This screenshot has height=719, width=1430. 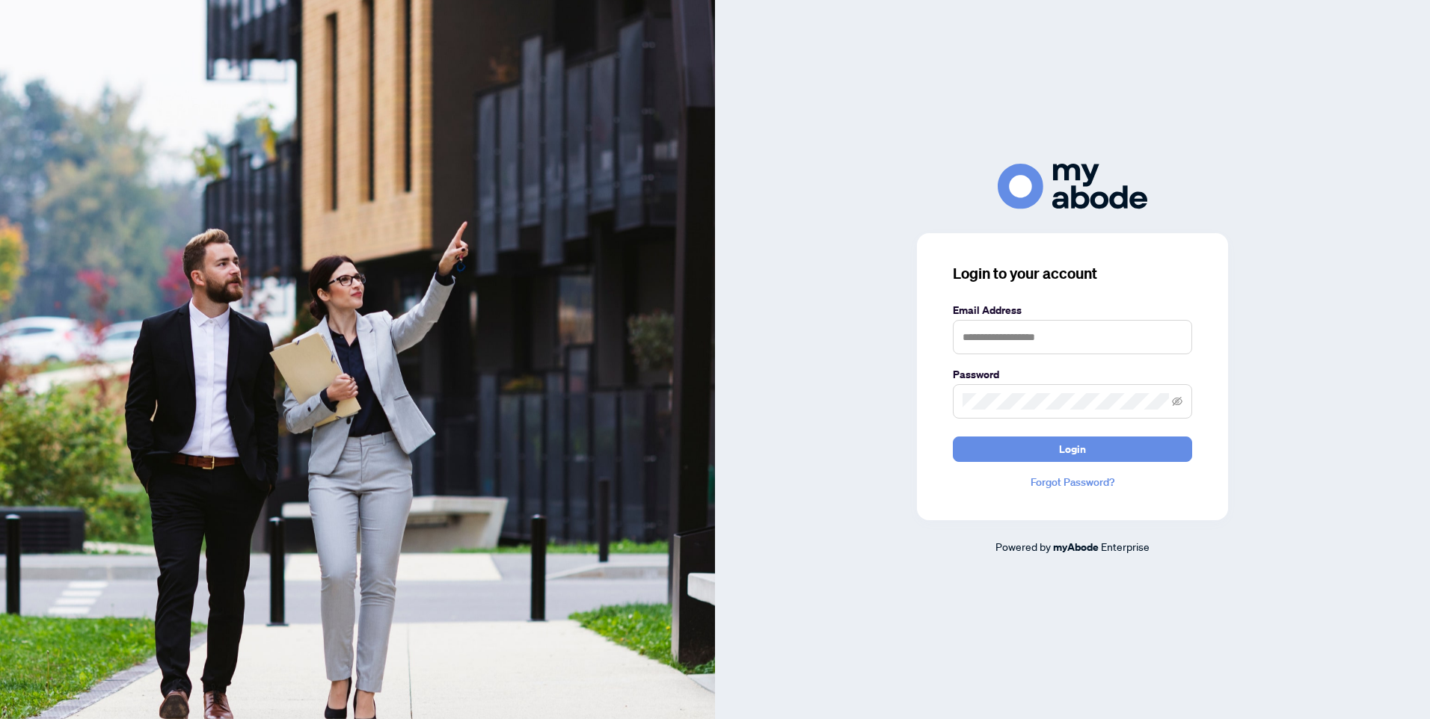 What do you see at coordinates (1072, 482) in the screenshot?
I see `a: Forgot Password?` at bounding box center [1072, 482].